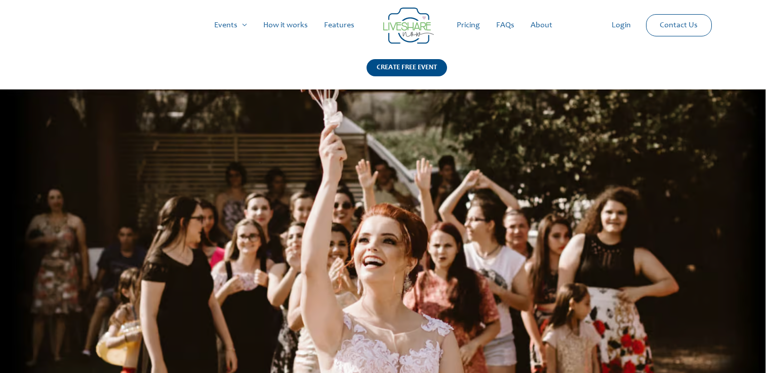 This screenshot has width=766, height=373. Describe the element at coordinates (285, 25) in the screenshot. I see `a: How it works` at that location.